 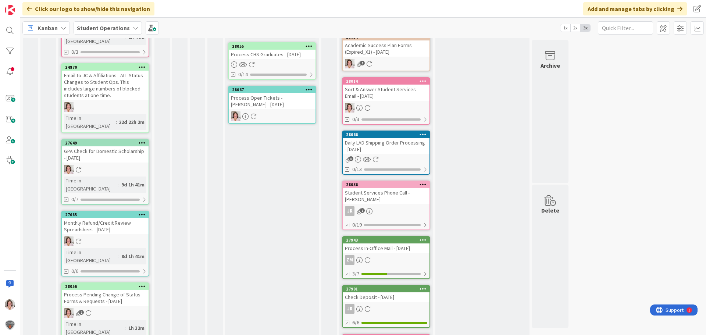 I want to click on div: Click our logo to show/hide this navigation, so click(x=88, y=9).